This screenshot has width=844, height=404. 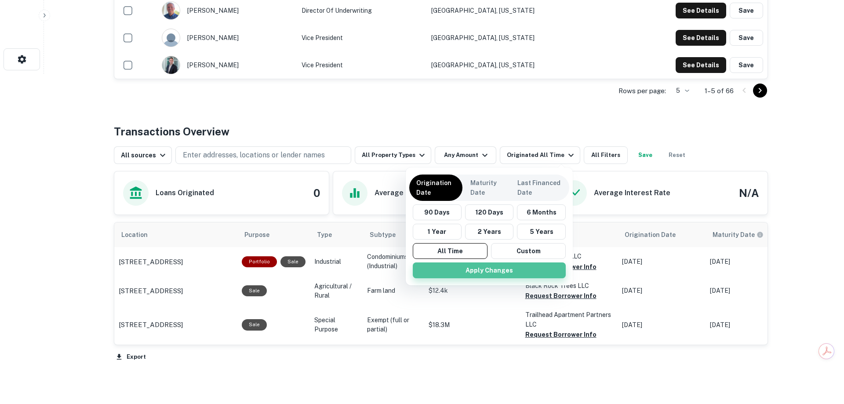 I want to click on button: 1 Year, so click(x=437, y=232).